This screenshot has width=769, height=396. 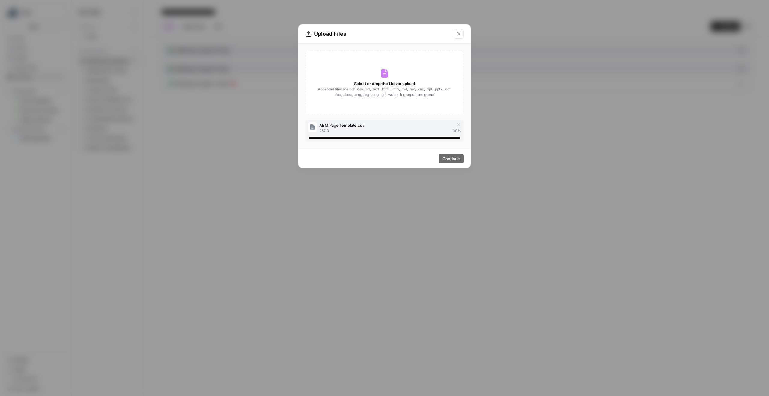 What do you see at coordinates (324, 131) in the screenshot?
I see `span: 267 B` at bounding box center [324, 131].